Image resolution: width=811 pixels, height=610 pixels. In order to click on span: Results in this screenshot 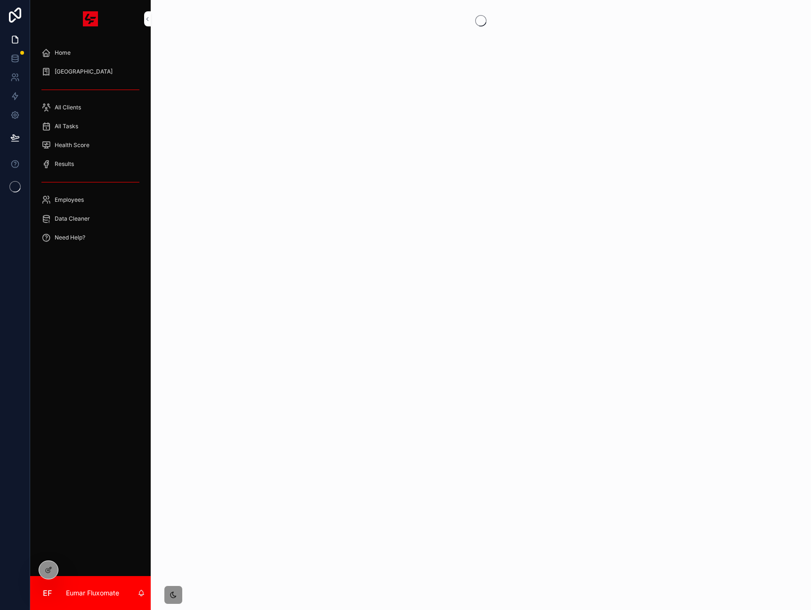, I will do `click(64, 164)`.